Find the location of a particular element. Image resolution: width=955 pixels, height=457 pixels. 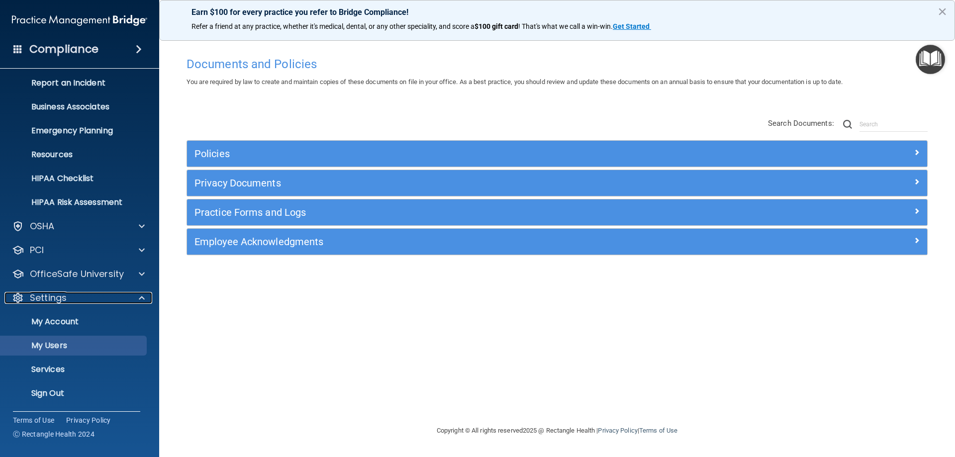

span: You are required by law to create and maintain copies of these documents on file in your office. ... is located at coordinates (515, 82).